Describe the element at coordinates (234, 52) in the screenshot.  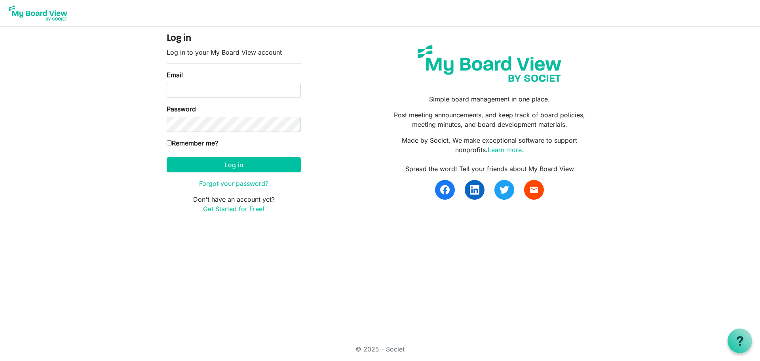
I see `p: Log in to your My Board View account` at that location.